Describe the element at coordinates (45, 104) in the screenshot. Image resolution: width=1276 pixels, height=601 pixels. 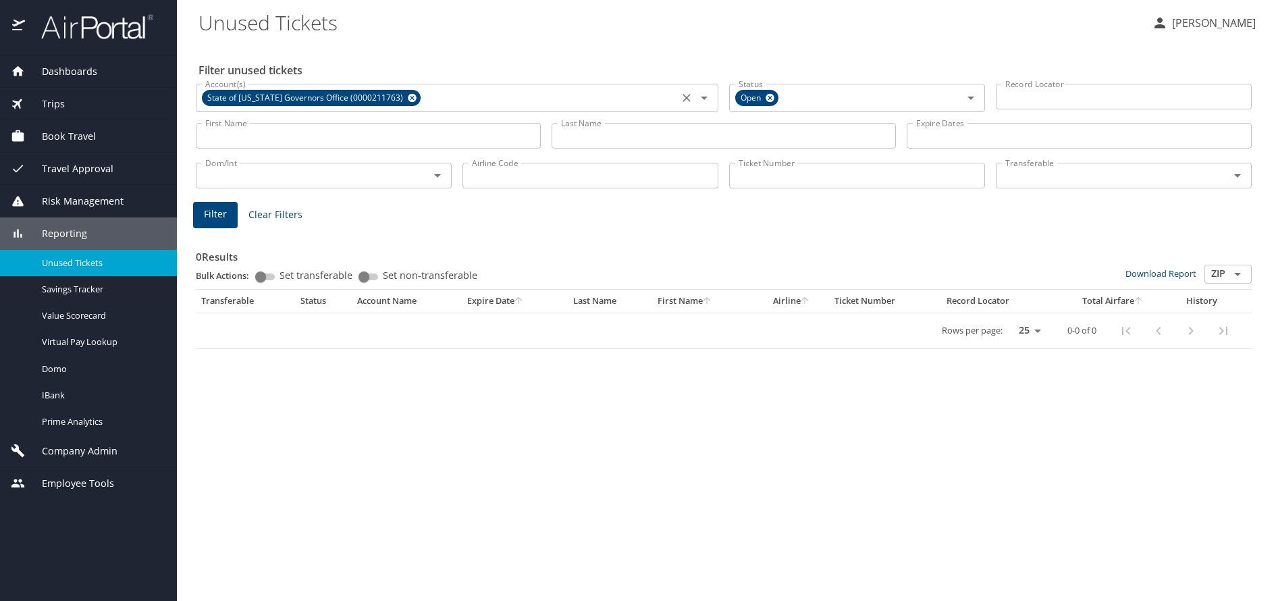
I see `span: Trips` at that location.